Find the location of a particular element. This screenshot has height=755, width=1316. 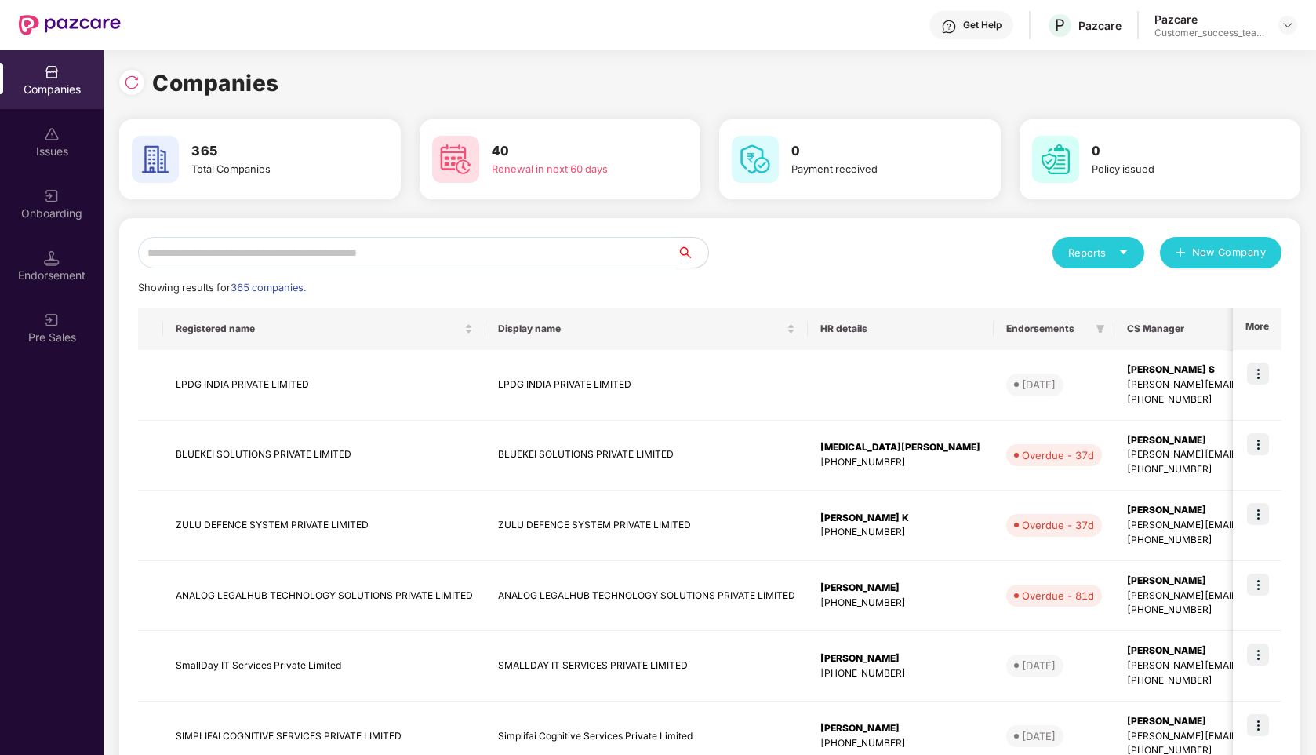

div: Total Companies is located at coordinates (275, 169).